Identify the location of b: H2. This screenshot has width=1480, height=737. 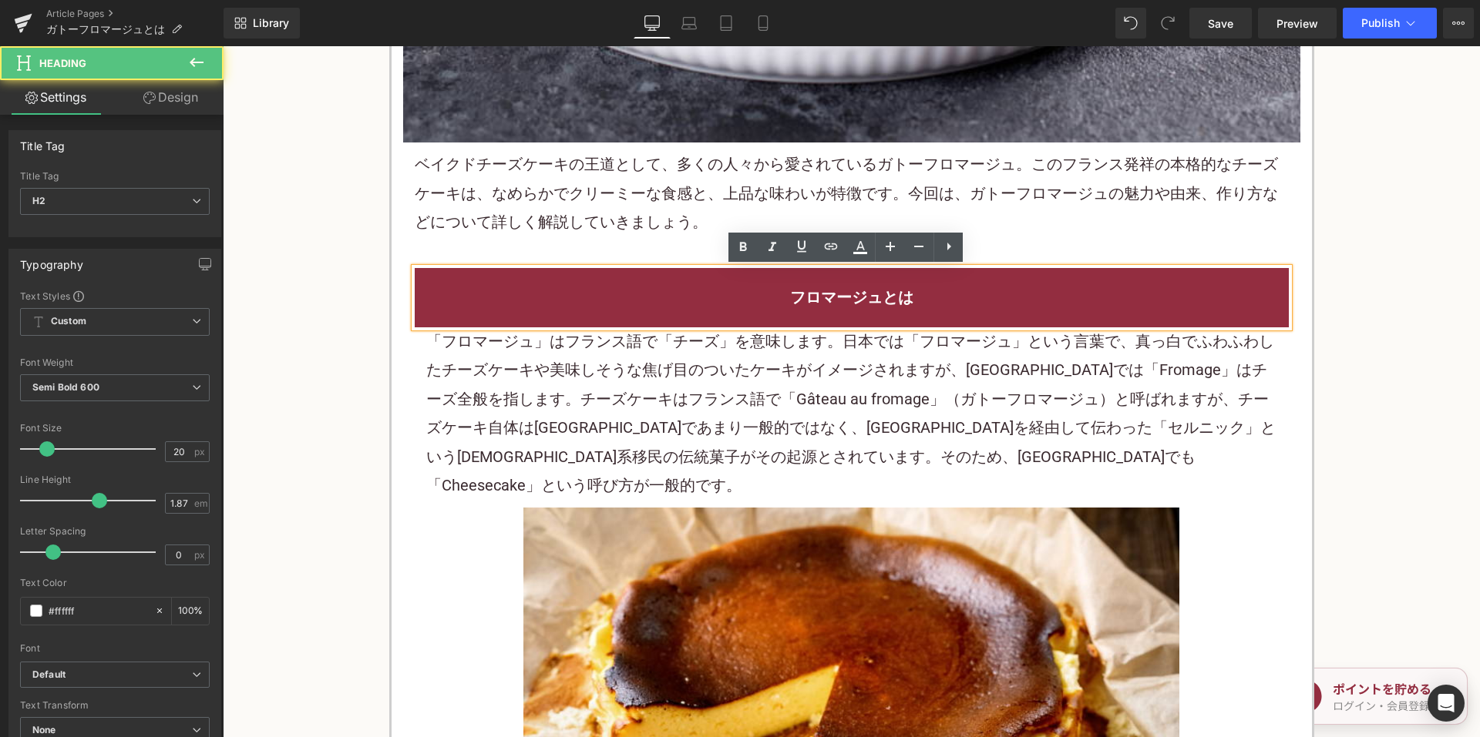
(39, 200).